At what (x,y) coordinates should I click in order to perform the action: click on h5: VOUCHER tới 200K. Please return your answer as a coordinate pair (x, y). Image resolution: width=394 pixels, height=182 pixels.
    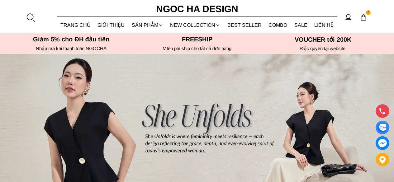
    Looking at the image, I should click on (323, 40).